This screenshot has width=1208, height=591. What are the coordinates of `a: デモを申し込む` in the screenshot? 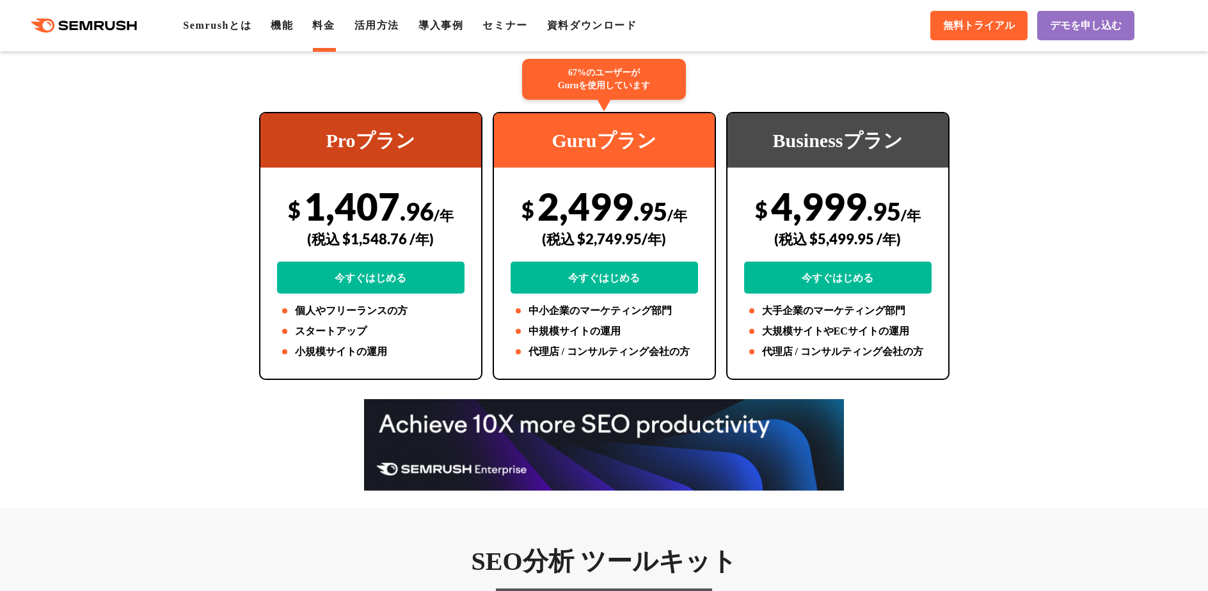 It's located at (1086, 26).